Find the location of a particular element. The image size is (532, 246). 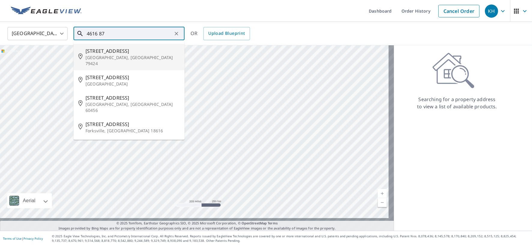

div: KH is located at coordinates (492, 11).